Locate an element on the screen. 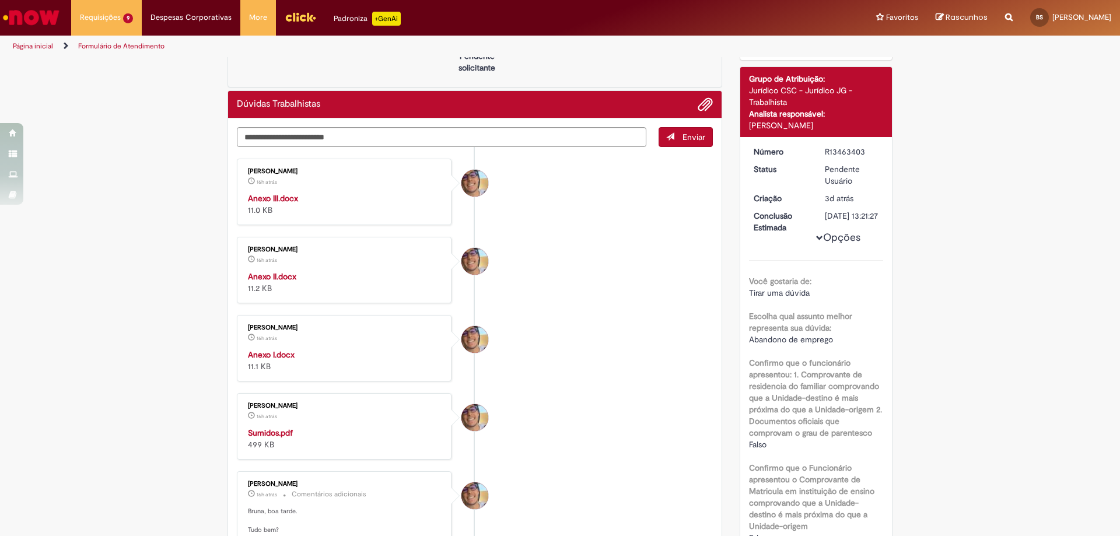 This screenshot has width=1120, height=536. span: 9 is located at coordinates (128, 18).